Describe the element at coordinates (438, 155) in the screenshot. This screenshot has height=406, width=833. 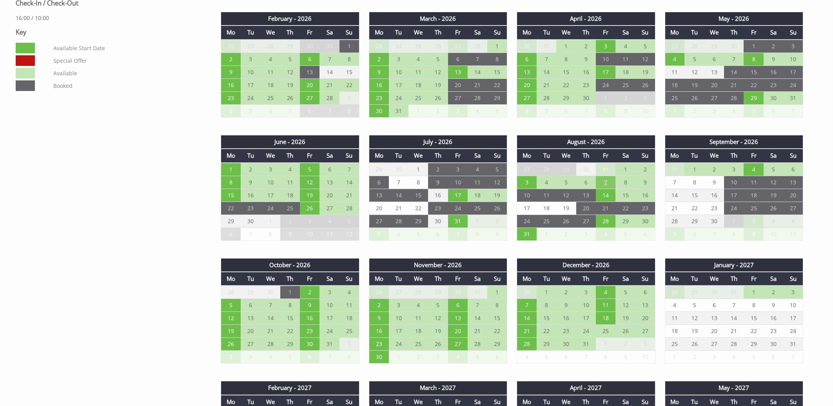
I see `th: Th` at that location.